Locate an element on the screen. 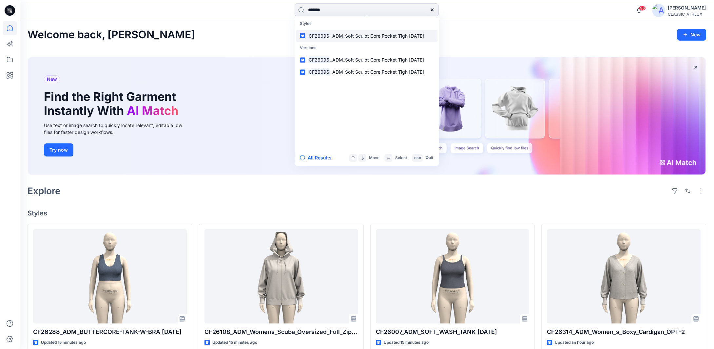 The image size is (714, 349). p: Quit is located at coordinates (429, 158).